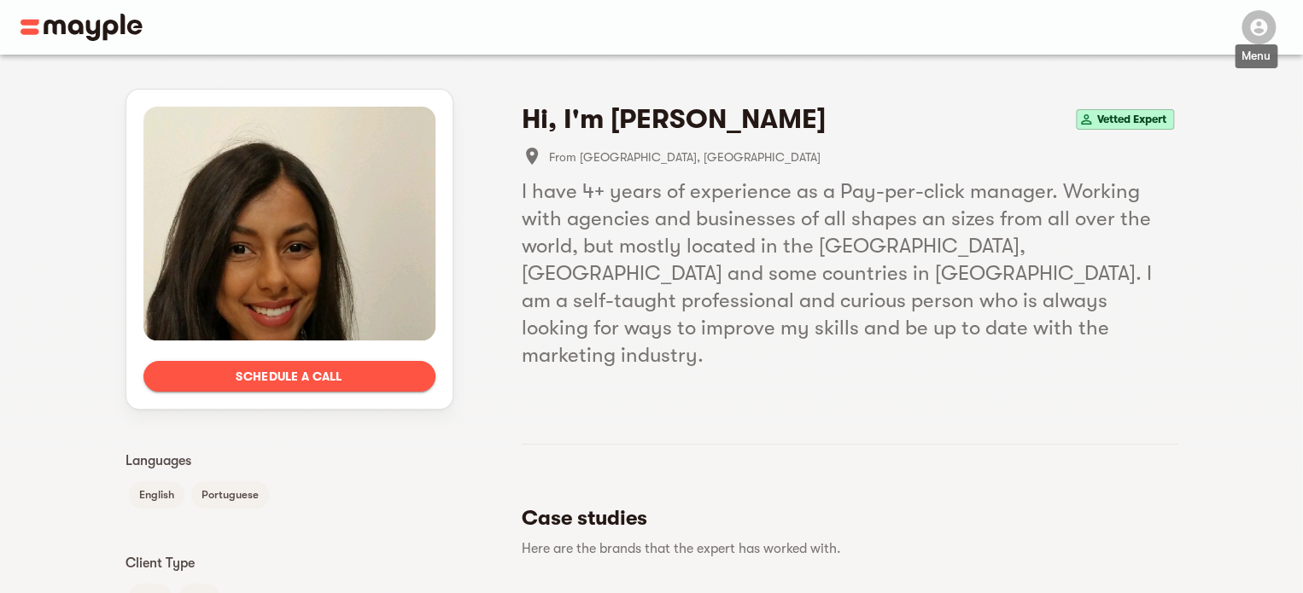  I want to click on img: Main logo, so click(81, 27).